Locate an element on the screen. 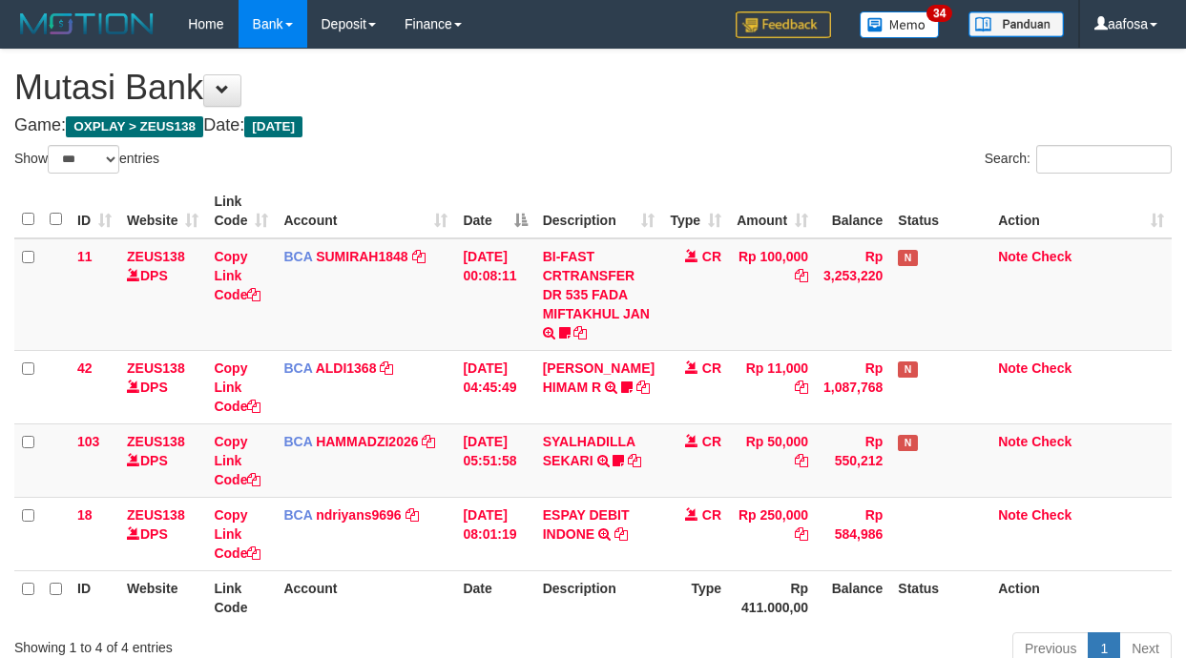 Image resolution: width=1186 pixels, height=658 pixels. span: 34 is located at coordinates (939, 13).